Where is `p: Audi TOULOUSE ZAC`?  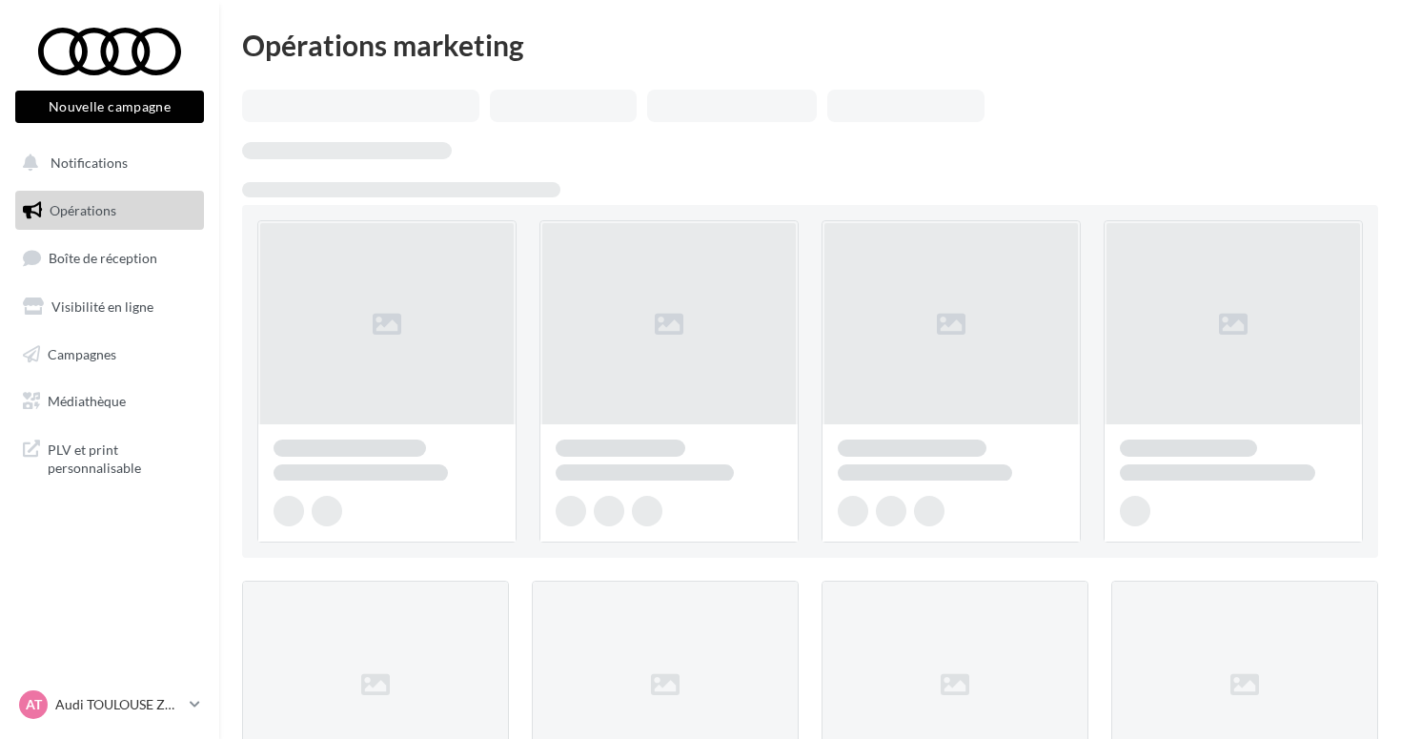
p: Audi TOULOUSE ZAC is located at coordinates (118, 704).